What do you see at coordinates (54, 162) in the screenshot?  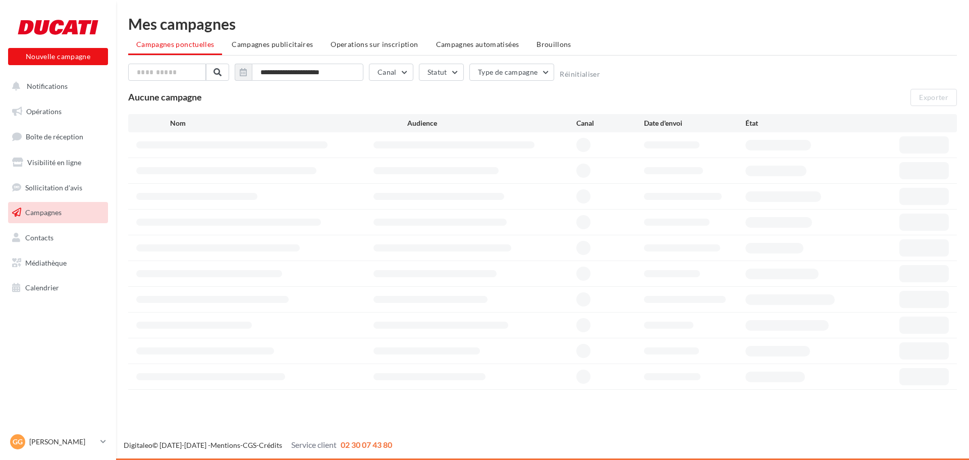 I see `span: Visibilité en ligne` at bounding box center [54, 162].